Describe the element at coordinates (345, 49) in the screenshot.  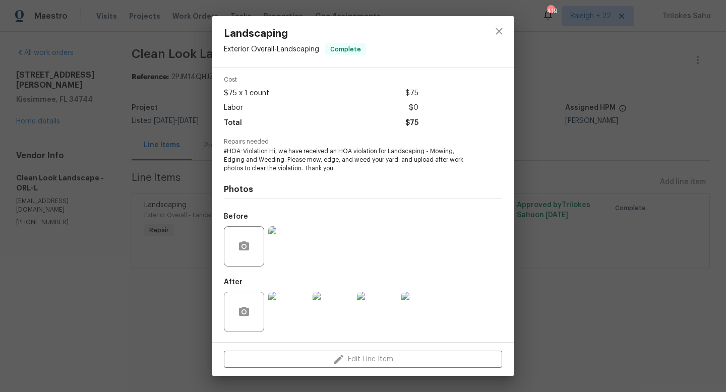
I see `span: Complete` at that location.